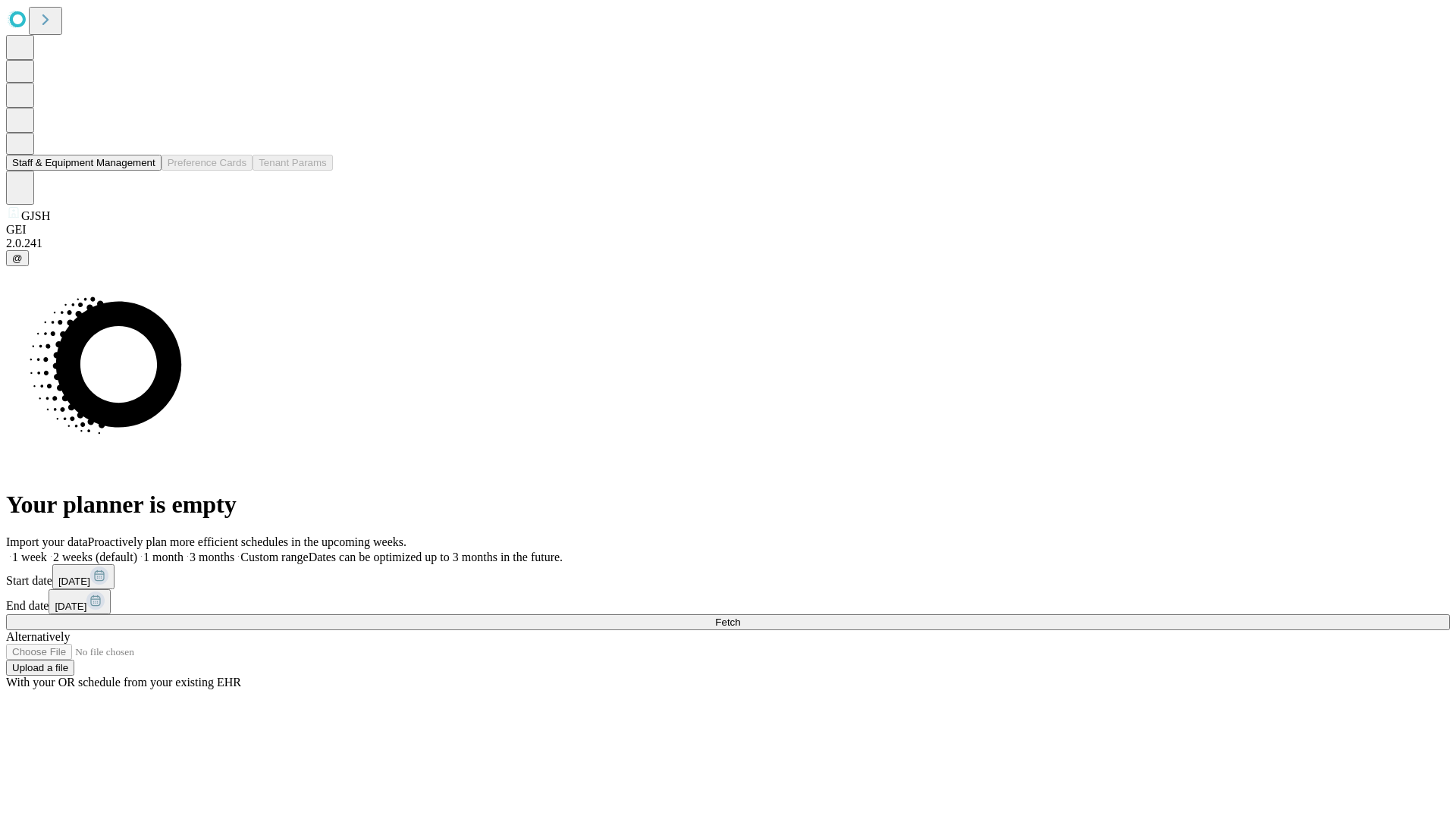  I want to click on button: Preference Cards, so click(207, 163).